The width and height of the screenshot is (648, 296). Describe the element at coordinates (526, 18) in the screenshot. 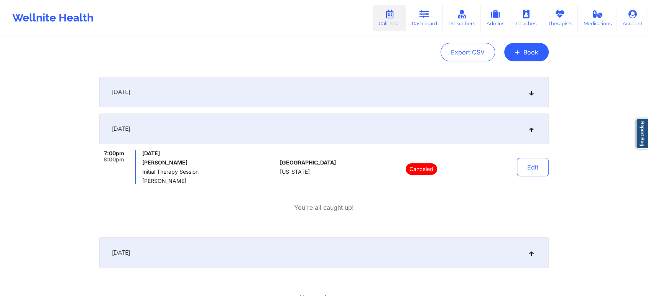

I see `a: Coaches` at that location.